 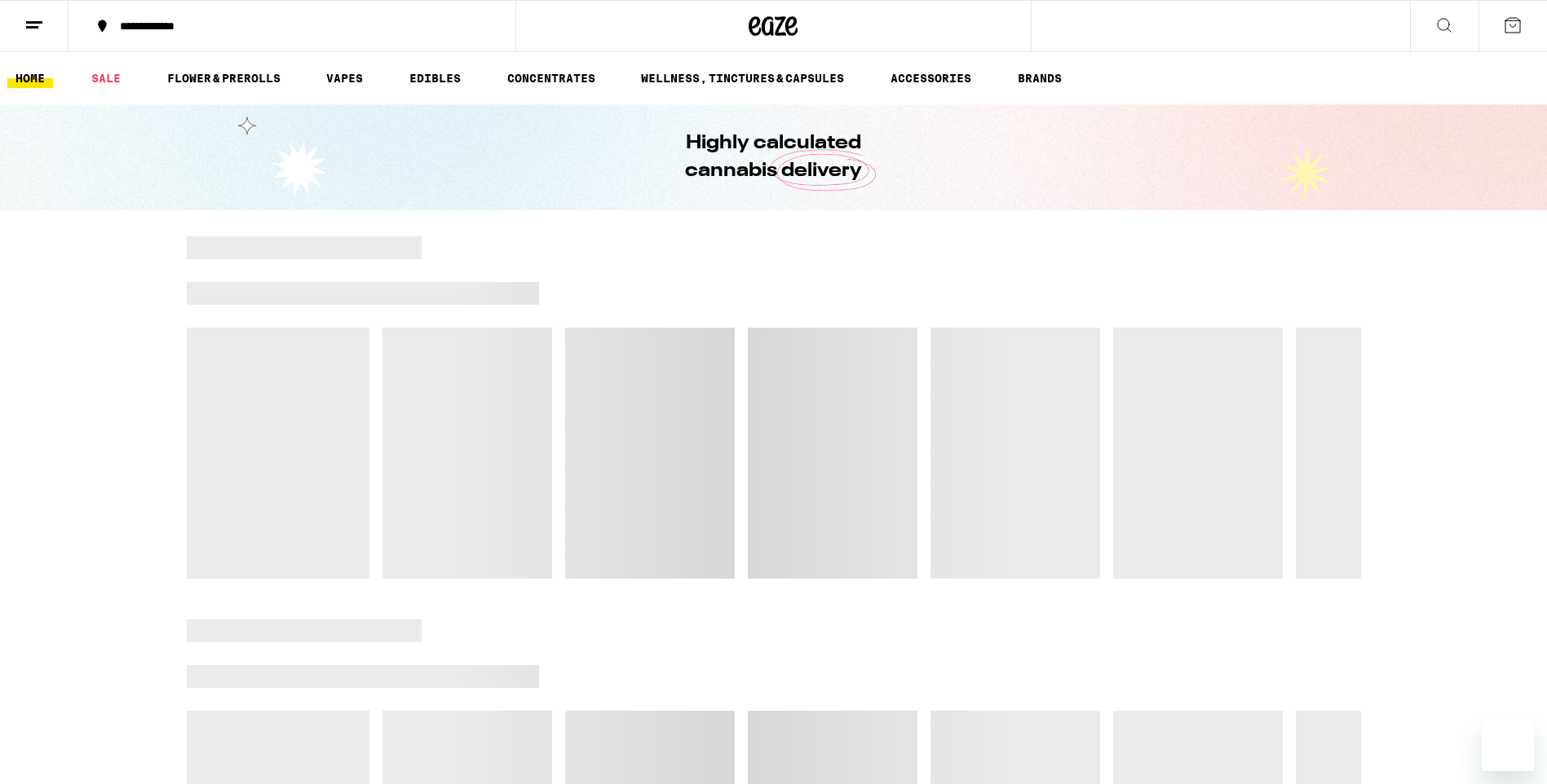 What do you see at coordinates (931, 78) in the screenshot?
I see `a: ACCESSORIES` at bounding box center [931, 78].